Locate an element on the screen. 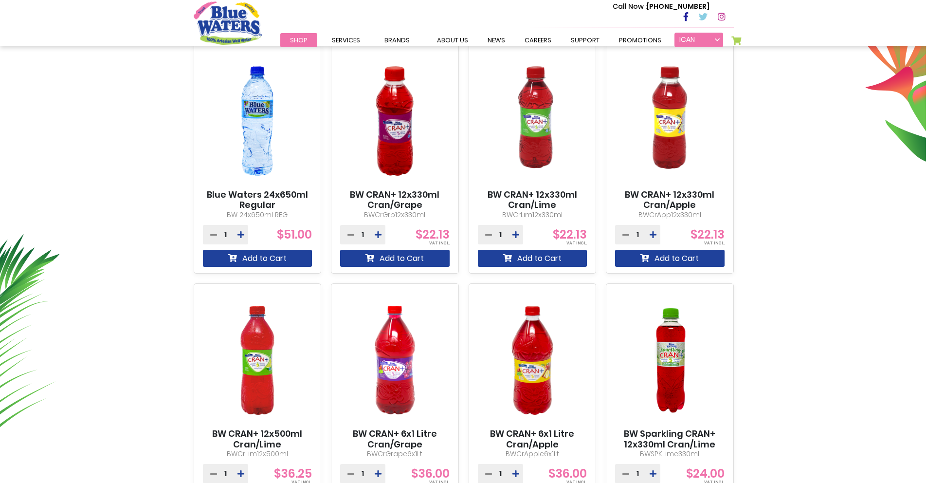  a: BW CRAN+ 6x1 Litre Cran/Apple is located at coordinates (533, 439).